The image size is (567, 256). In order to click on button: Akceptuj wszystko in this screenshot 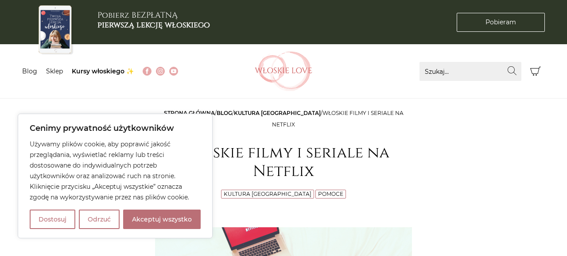, I will do `click(162, 220)`.